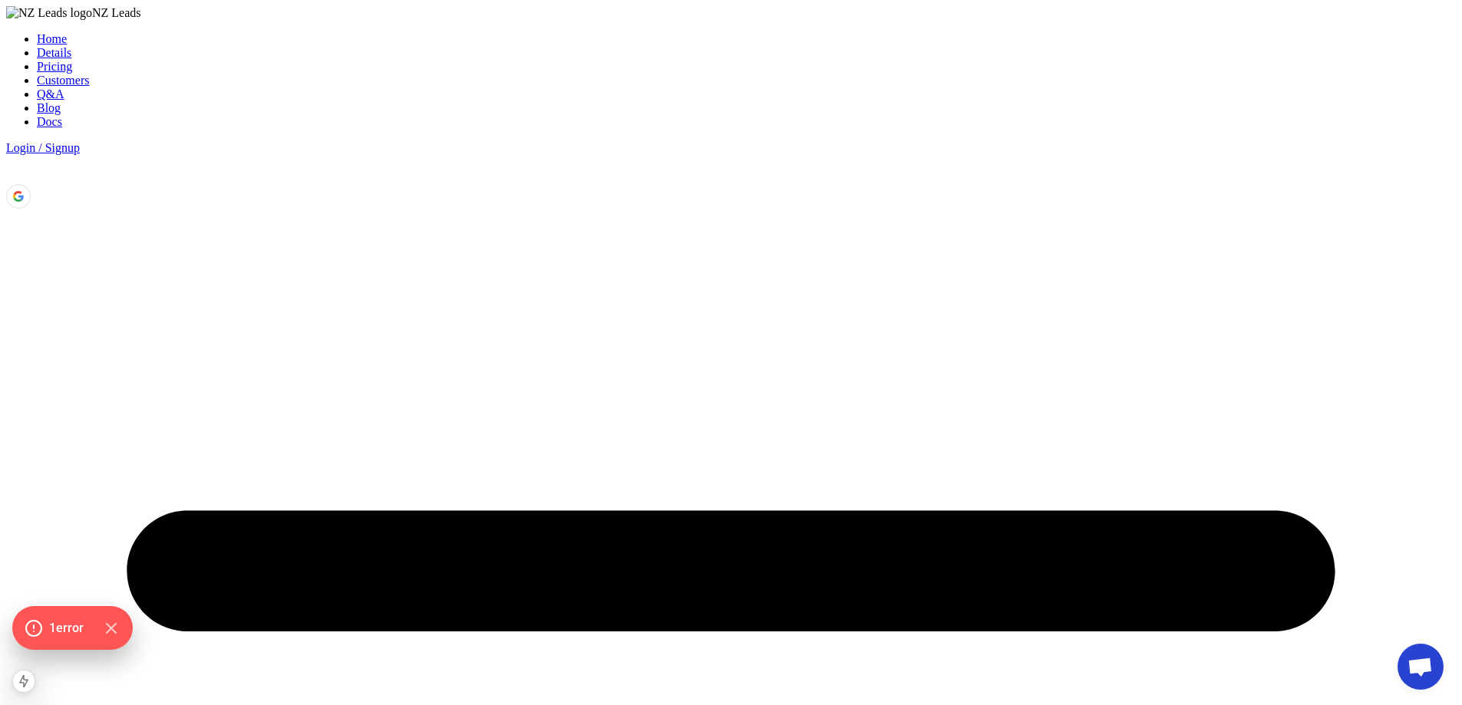 Image resolution: width=1462 pixels, height=705 pixels. I want to click on a: Home, so click(51, 38).